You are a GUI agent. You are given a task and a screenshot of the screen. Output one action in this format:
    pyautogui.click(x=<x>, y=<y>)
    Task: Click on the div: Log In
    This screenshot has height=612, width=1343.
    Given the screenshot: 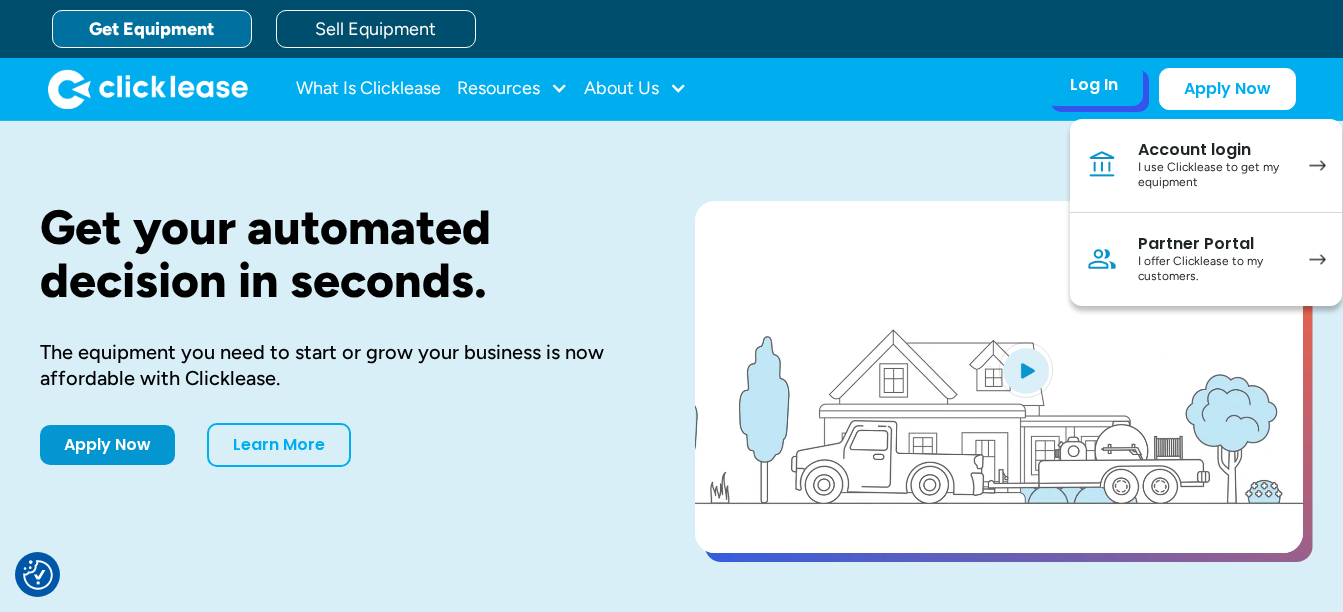 What is the action you would take?
    pyautogui.click(x=1094, y=85)
    